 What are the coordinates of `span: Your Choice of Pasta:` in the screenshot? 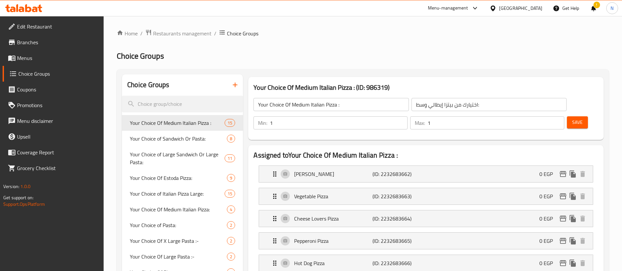 It's located at (178, 225).